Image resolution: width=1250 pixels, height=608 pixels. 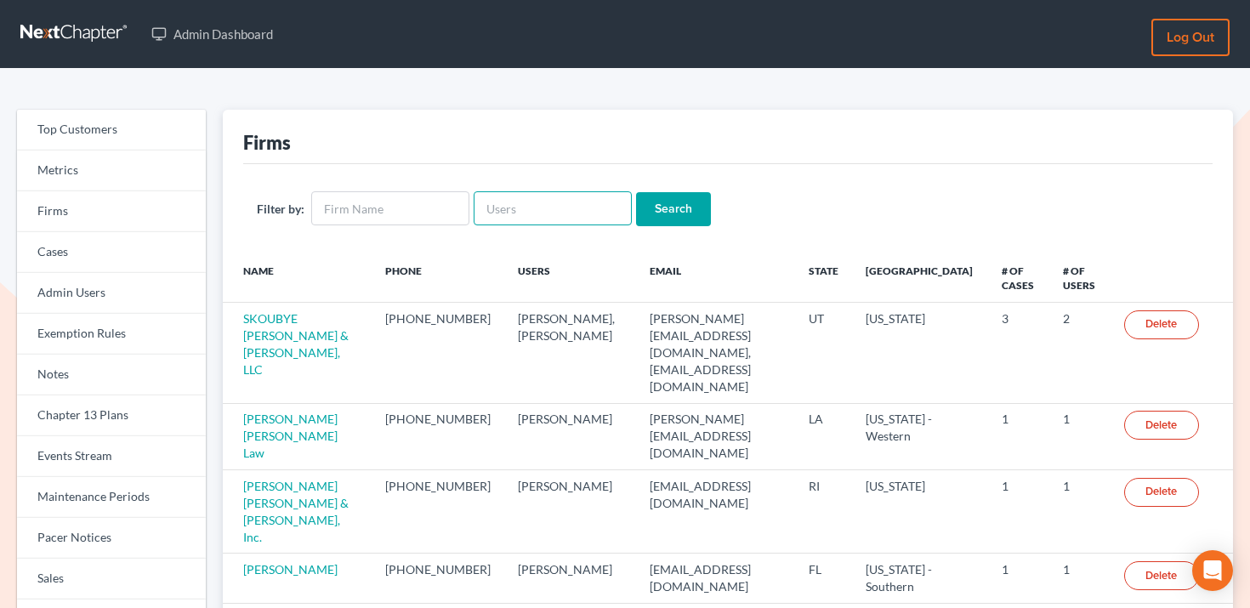 I want to click on td: 3, so click(x=1019, y=353).